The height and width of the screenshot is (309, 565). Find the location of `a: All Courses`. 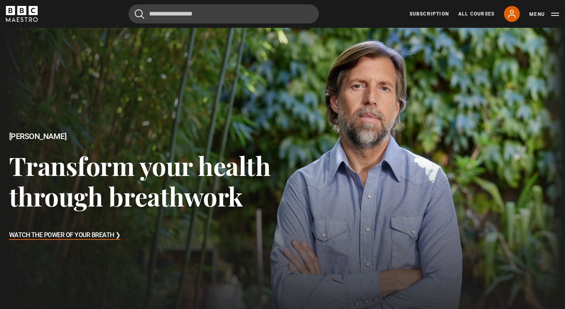

a: All Courses is located at coordinates (477, 14).